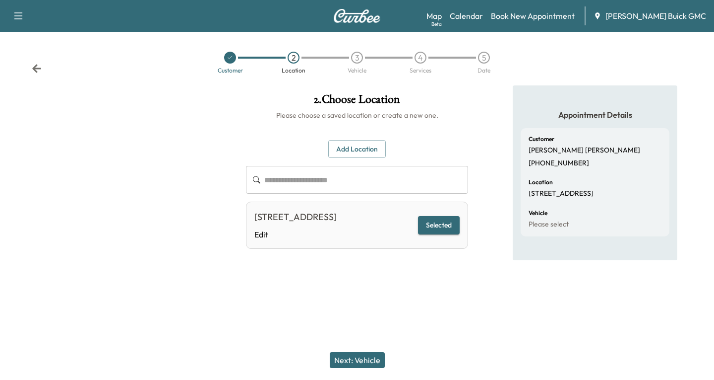 This screenshot has height=380, width=714. Describe the element at coordinates (542, 139) in the screenshot. I see `h6: Customer` at that location.